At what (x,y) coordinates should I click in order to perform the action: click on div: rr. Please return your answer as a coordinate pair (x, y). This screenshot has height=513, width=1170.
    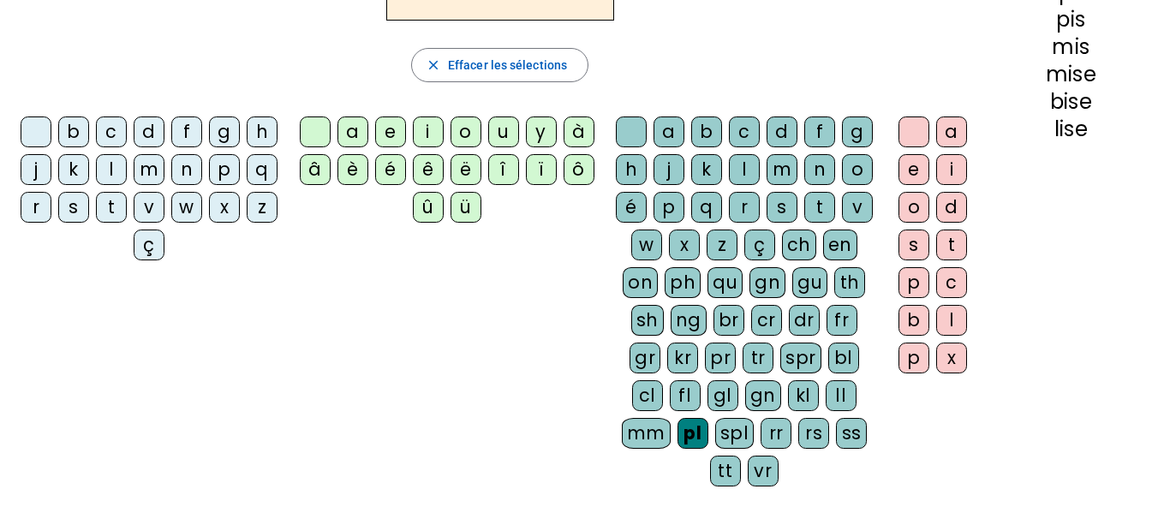
    Looking at the image, I should click on (776, 433).